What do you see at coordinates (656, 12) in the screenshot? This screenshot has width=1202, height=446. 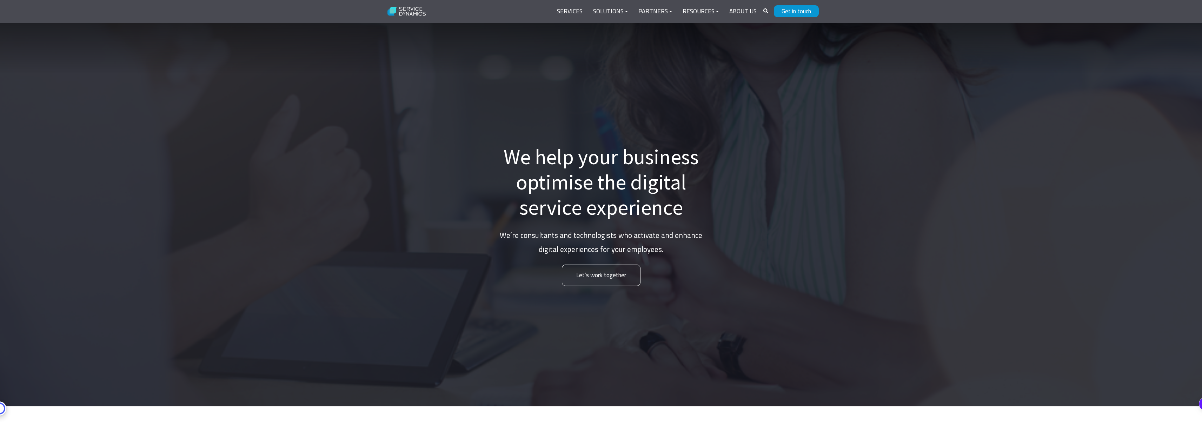 I see `div: Navigation Menu` at bounding box center [656, 12].